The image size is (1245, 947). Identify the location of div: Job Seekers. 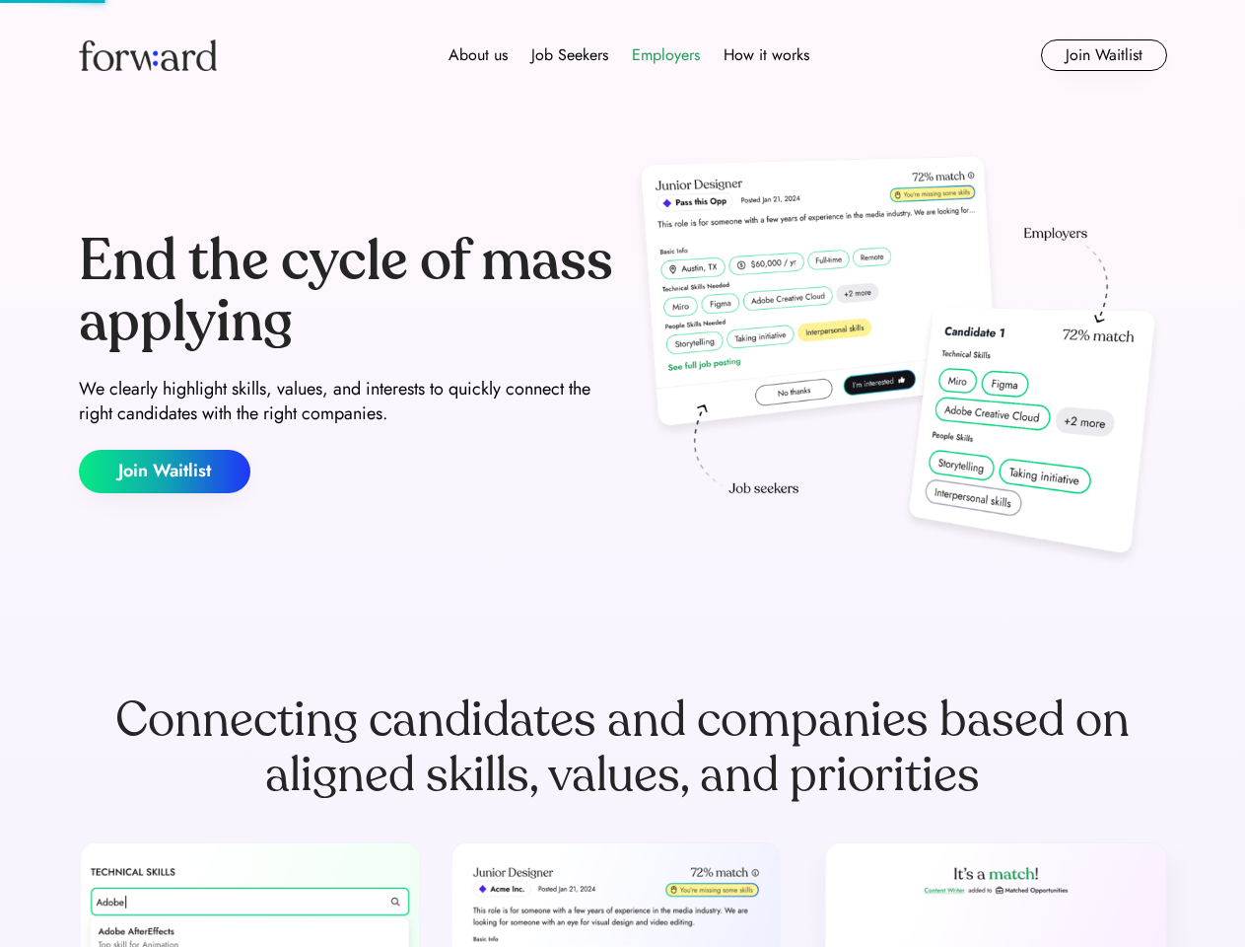
(570, 55).